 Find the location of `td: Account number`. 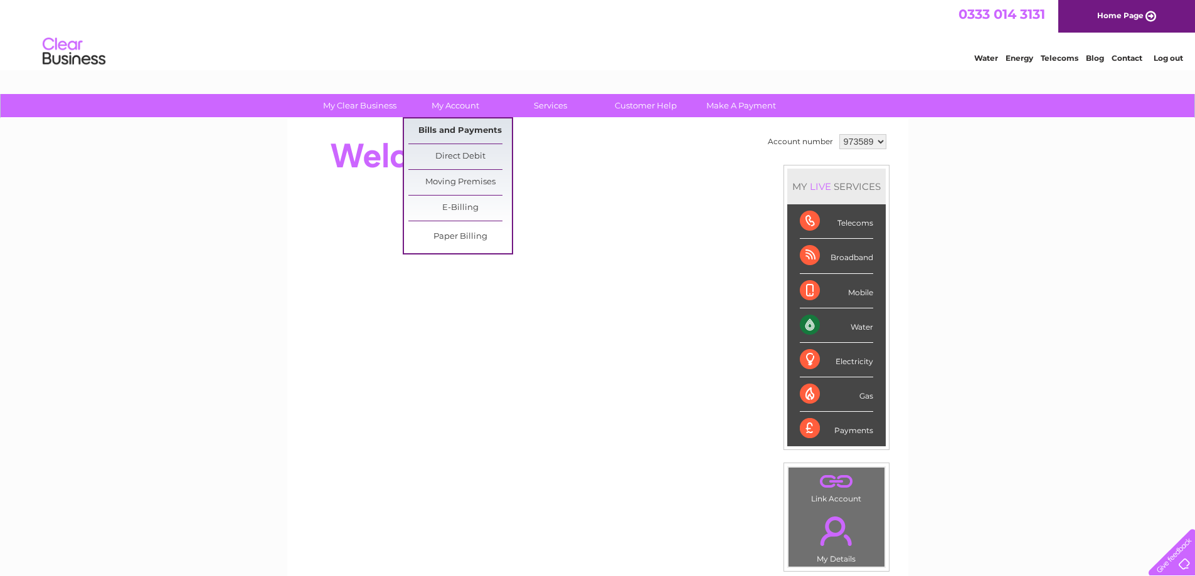

td: Account number is located at coordinates (800, 142).